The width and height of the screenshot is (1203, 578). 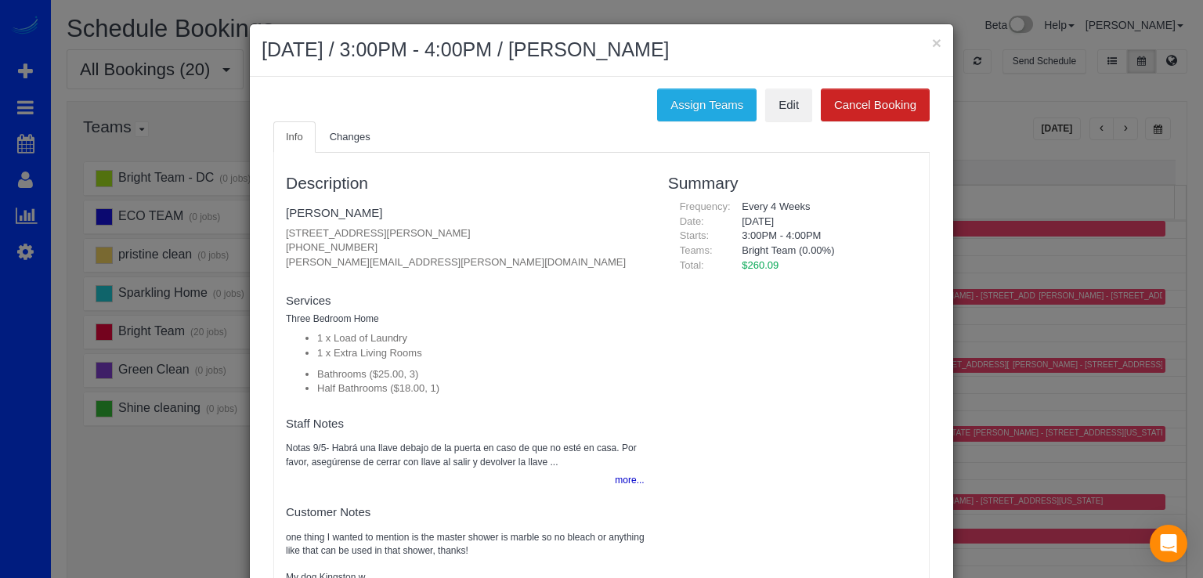 What do you see at coordinates (793, 182) in the screenshot?
I see `h3: Summary` at bounding box center [793, 182].